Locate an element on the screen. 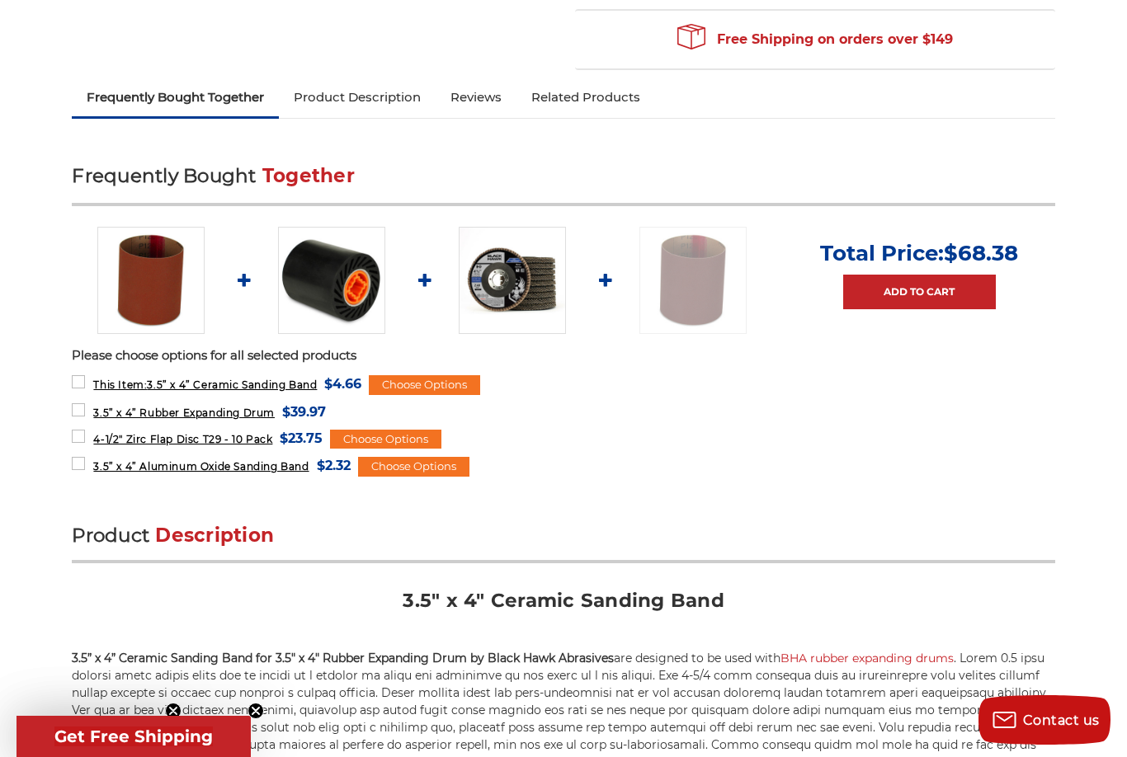  a: BHA rubber expanding drums is located at coordinates (867, 658).